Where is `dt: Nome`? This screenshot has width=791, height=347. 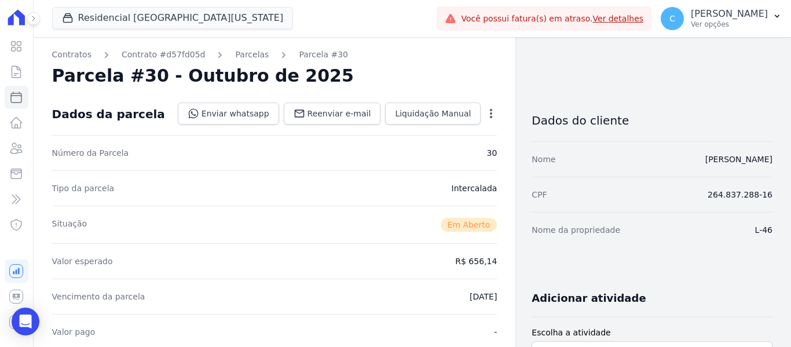
dt: Nome is located at coordinates (543, 159).